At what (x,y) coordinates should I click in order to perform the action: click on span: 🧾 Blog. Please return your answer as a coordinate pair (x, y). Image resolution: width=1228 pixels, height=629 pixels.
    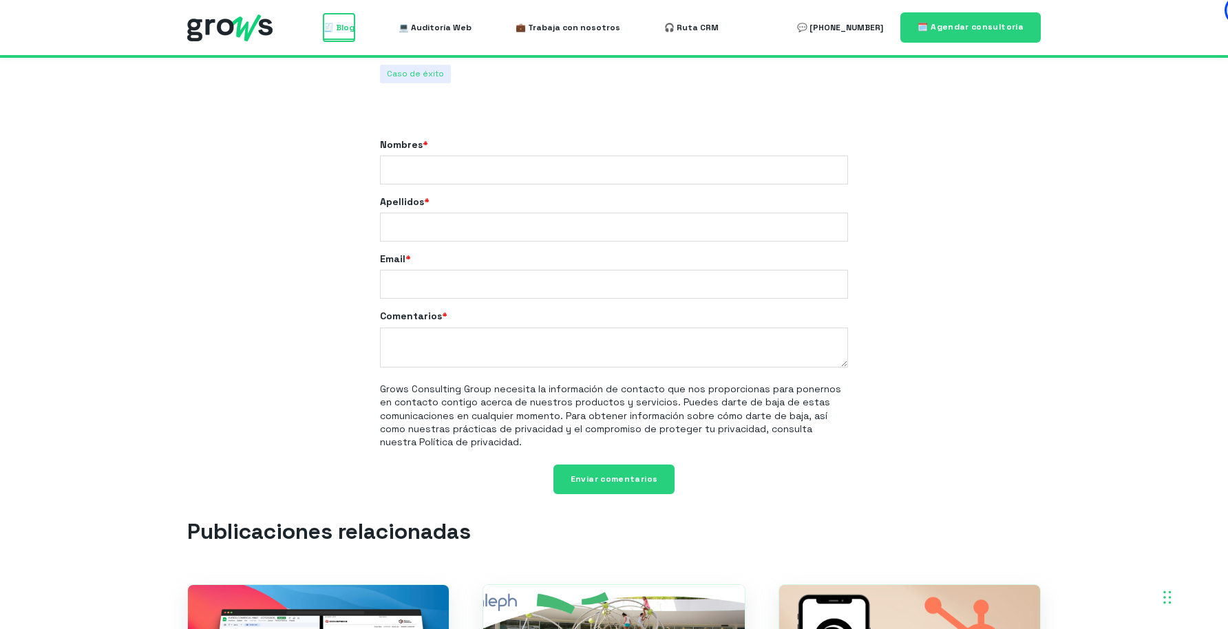
    Looking at the image, I should click on (339, 28).